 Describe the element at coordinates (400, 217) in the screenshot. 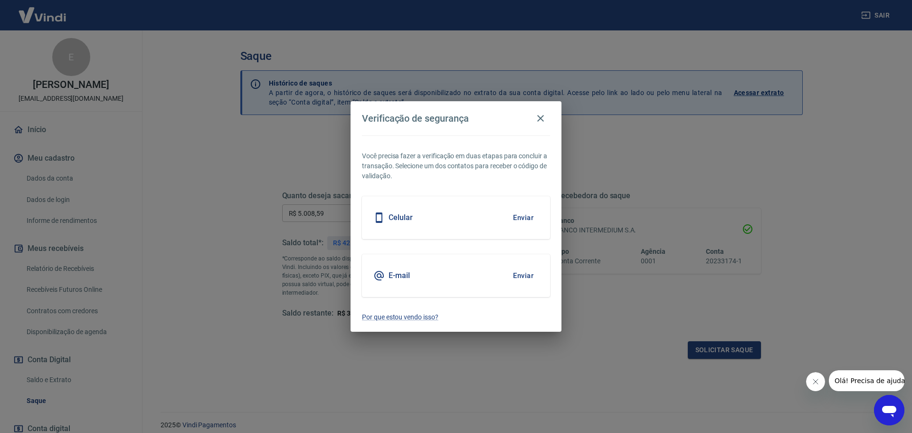

I see `h5: Celular` at that location.